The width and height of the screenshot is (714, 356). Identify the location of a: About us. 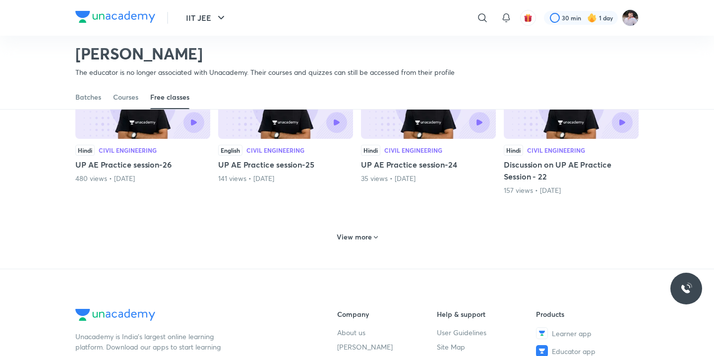
(387, 332).